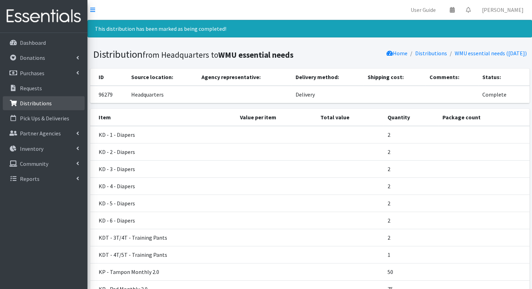 The height and width of the screenshot is (289, 532). What do you see at coordinates (36, 103) in the screenshot?
I see `p: Distributions` at bounding box center [36, 103].